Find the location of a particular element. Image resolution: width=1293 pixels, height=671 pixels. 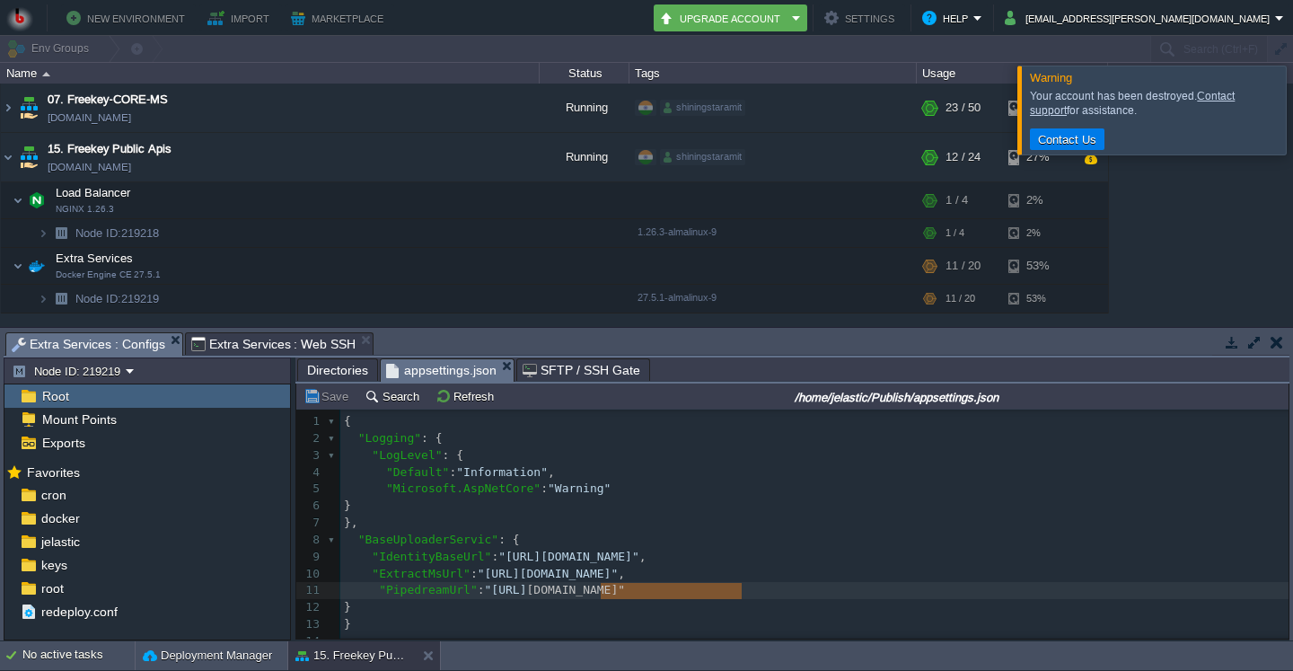

div: 14 is located at coordinates (310, 641).